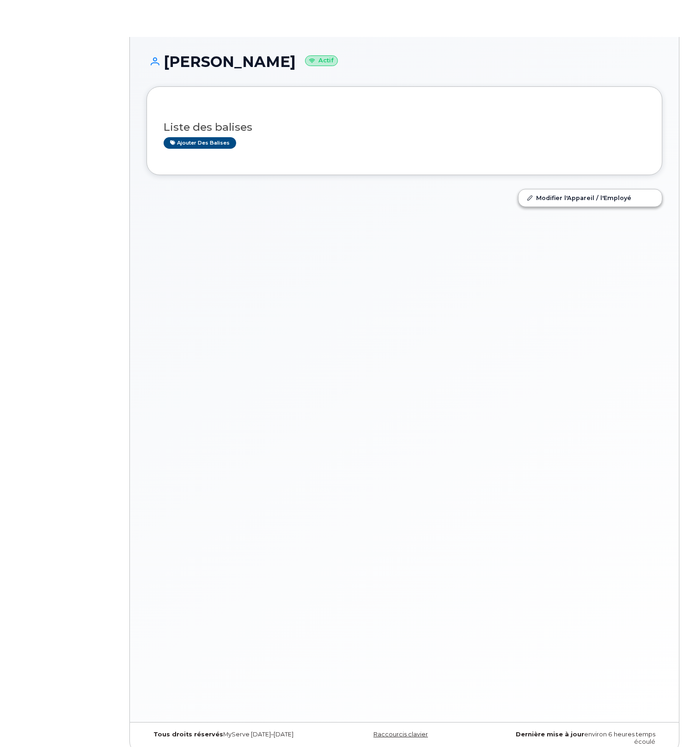 The image size is (684, 747). I want to click on div: environ 6 heures temps écoulé, so click(576, 739).